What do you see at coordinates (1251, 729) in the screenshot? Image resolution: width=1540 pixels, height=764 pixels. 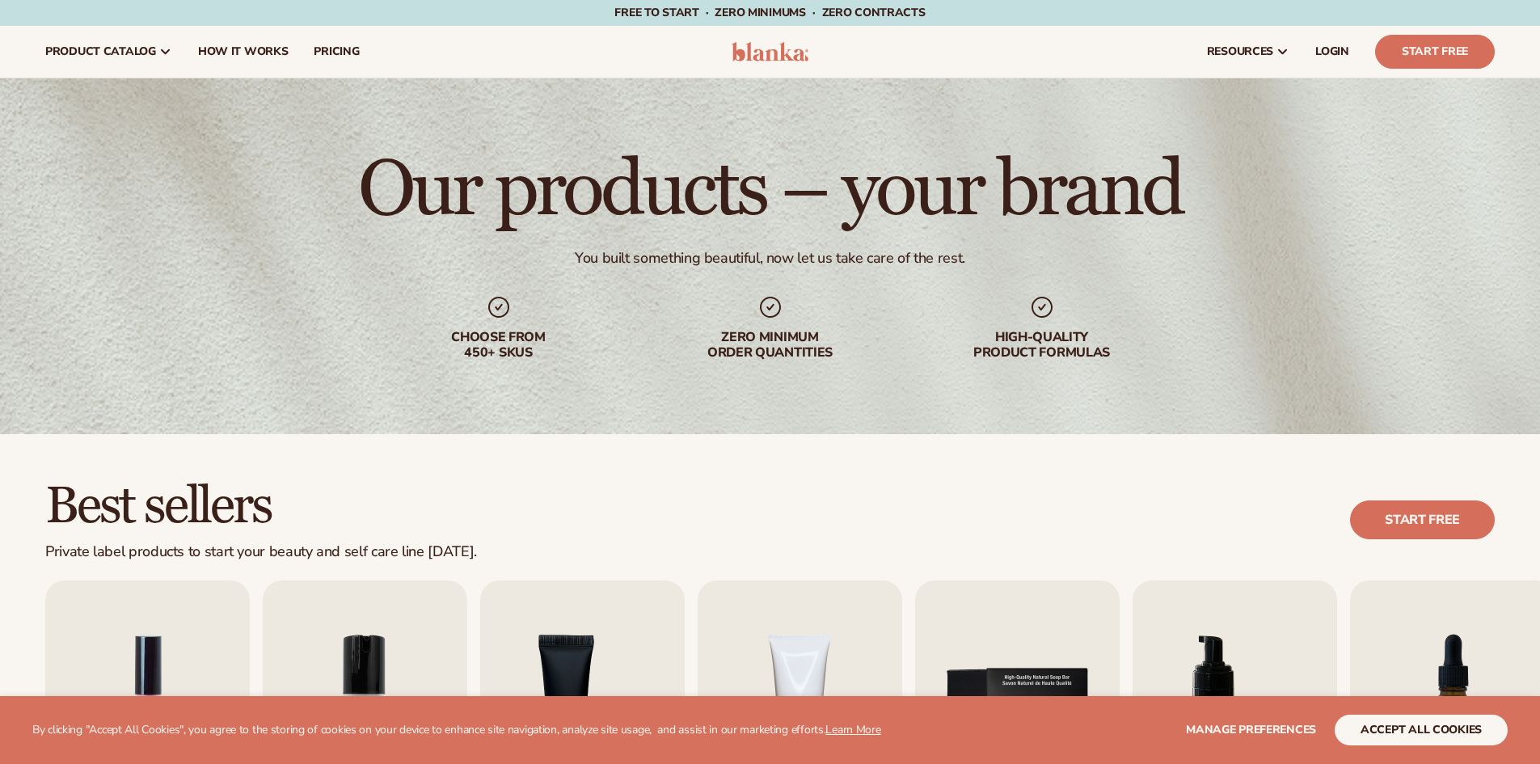 I see `span: Manage preferences` at bounding box center [1251, 729].